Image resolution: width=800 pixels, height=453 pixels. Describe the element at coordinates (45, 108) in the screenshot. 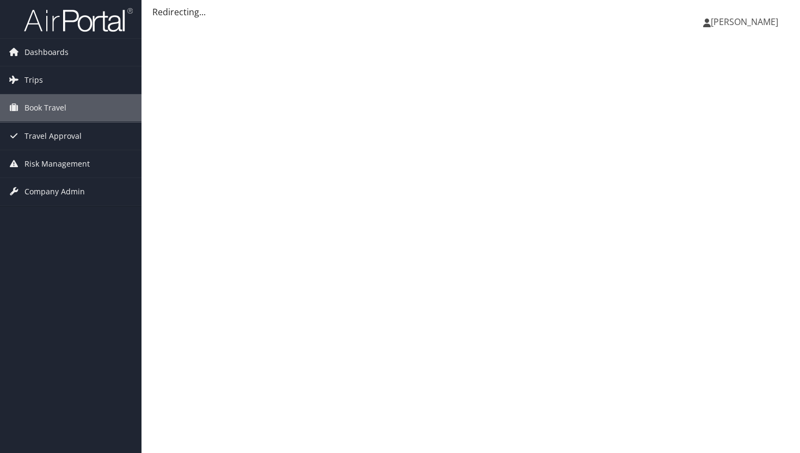

I see `span: Book Travel` at that location.